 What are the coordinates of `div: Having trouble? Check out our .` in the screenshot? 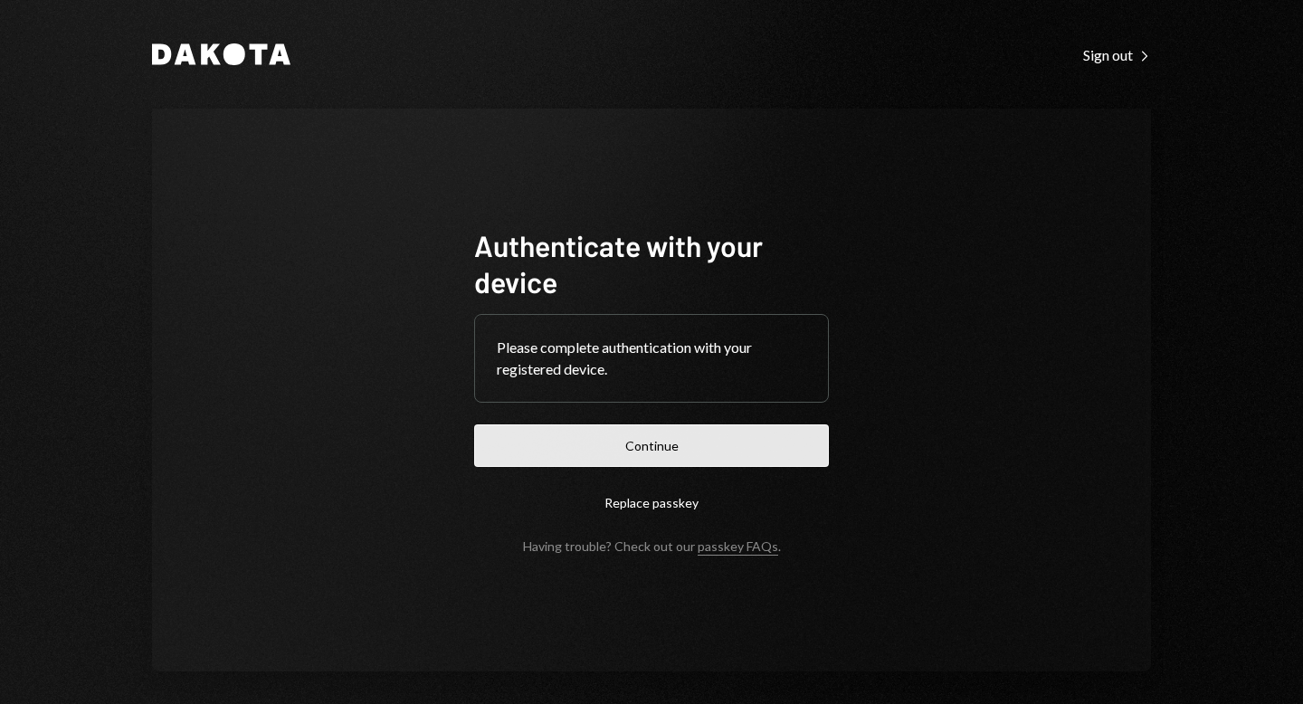 It's located at (652, 546).